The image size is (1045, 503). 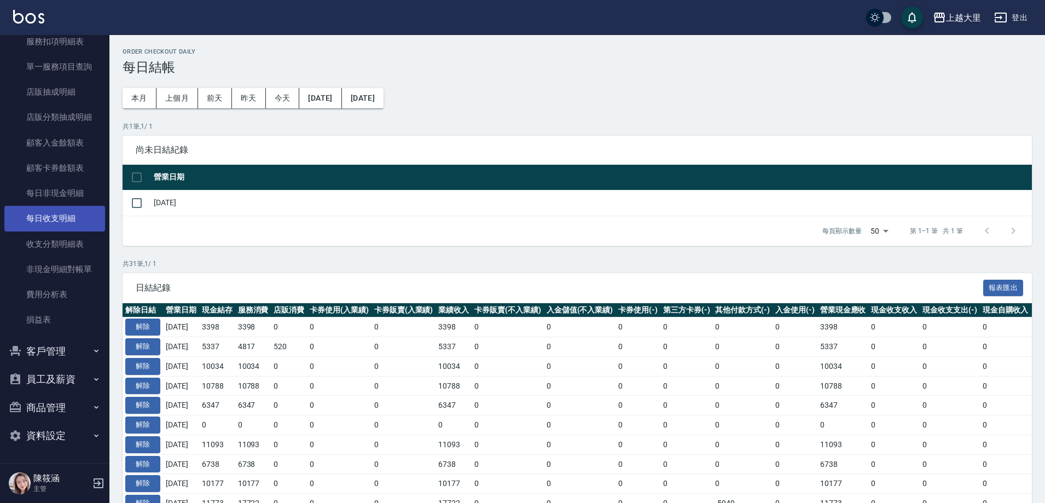 What do you see at coordinates (217, 310) in the screenshot?
I see `th: 現金結存` at bounding box center [217, 310].